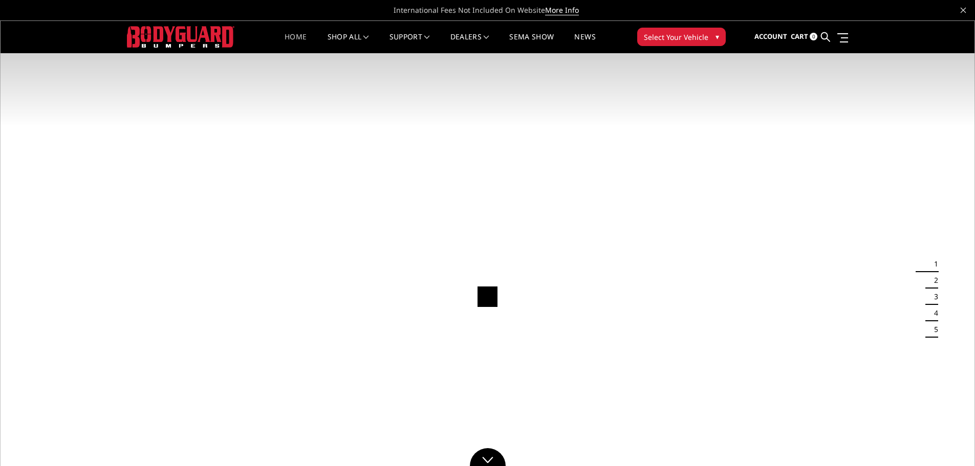  Describe the element at coordinates (804, 37) in the screenshot. I see `a: Cart 0` at that location.